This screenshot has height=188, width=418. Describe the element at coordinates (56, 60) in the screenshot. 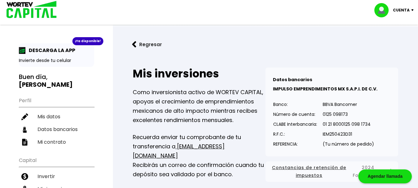

I see `p: Invierte desde tu celular` at that location.